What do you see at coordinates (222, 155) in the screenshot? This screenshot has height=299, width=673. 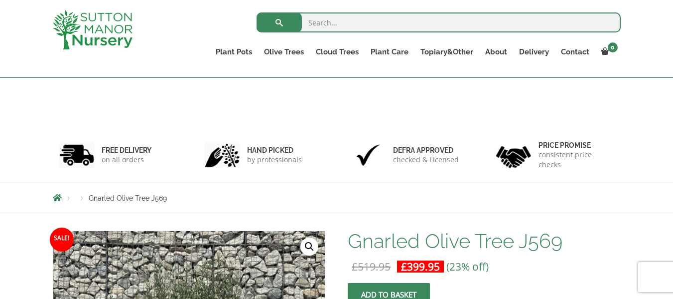 I see `img: 2.jpg` at bounding box center [222, 155].